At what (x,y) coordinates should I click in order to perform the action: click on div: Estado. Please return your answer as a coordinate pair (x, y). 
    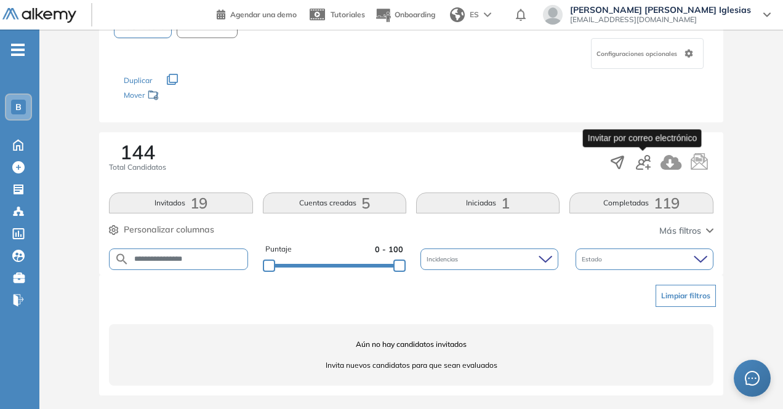
    Looking at the image, I should click on (645, 259).